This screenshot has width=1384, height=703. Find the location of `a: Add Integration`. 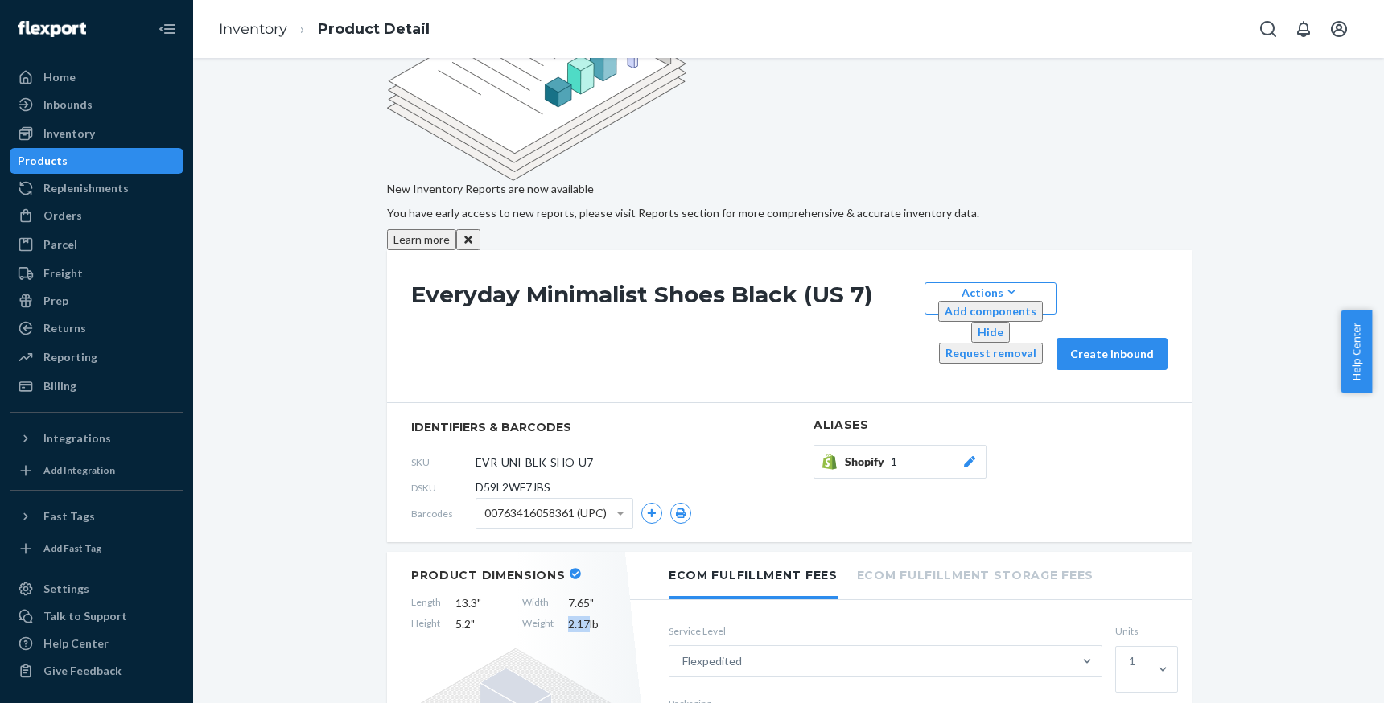

a: Add Integration is located at coordinates (97, 471).